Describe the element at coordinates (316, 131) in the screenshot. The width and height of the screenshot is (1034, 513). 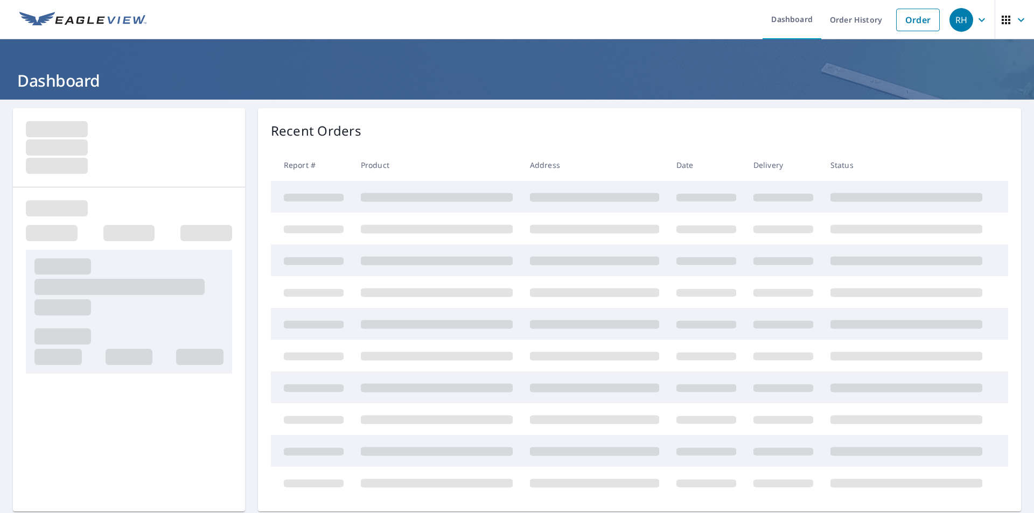
I see `p: Recent Orders` at that location.